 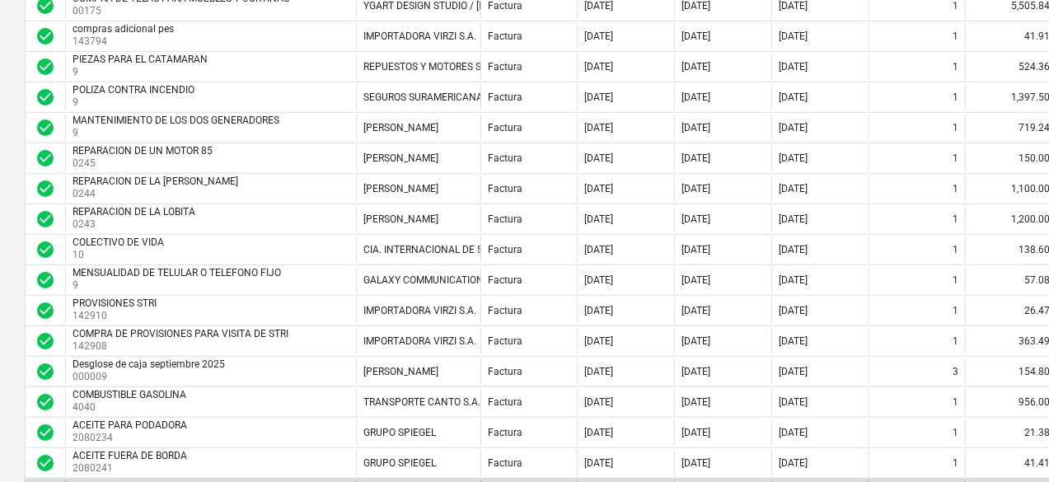 What do you see at coordinates (116, 316) in the screenshot?
I see `p: 142910` at bounding box center [116, 316].